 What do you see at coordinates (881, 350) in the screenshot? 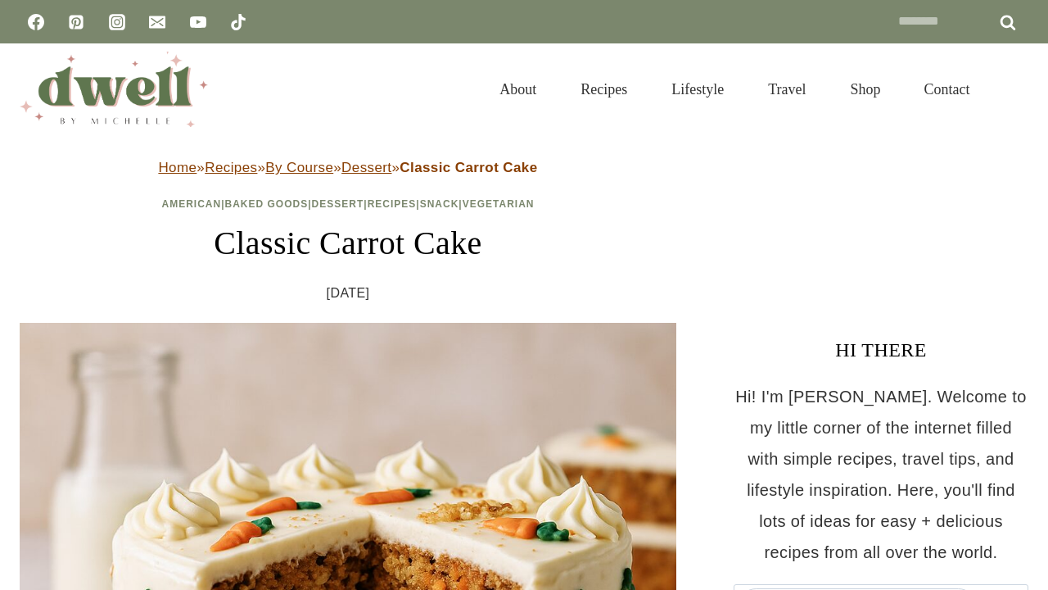
I see `h3: HI THERE` at bounding box center [881, 350].